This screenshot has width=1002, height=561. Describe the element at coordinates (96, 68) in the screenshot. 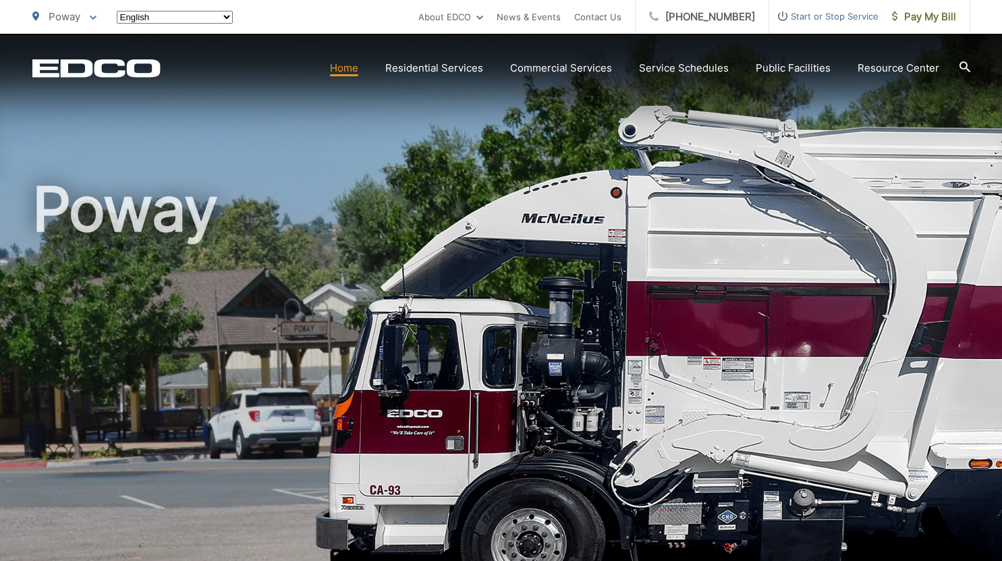

I see `a: EDCD logo. Return to the homepage.` at that location.